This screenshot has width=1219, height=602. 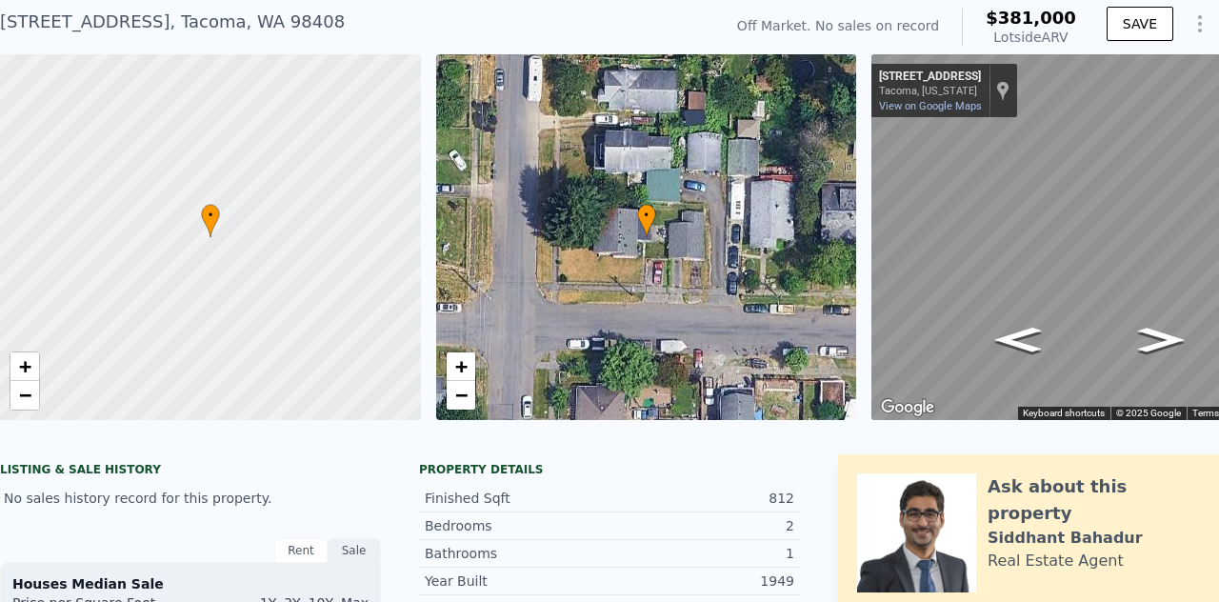 What do you see at coordinates (517, 526) in the screenshot?
I see `div: Bedrooms` at bounding box center [517, 526].